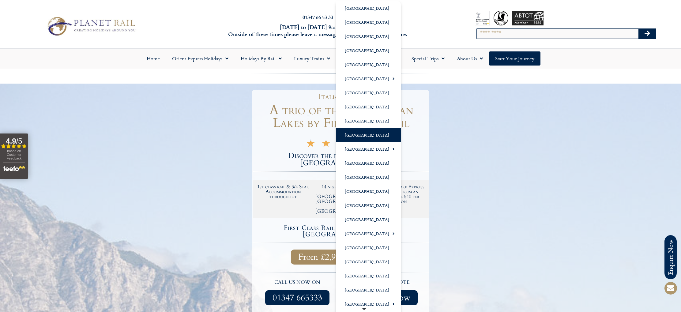 Image resolution: width=681 pixels, height=312 pixels. Describe the element at coordinates (341, 257) in the screenshot. I see `span: From £2,995 per person` at that location.